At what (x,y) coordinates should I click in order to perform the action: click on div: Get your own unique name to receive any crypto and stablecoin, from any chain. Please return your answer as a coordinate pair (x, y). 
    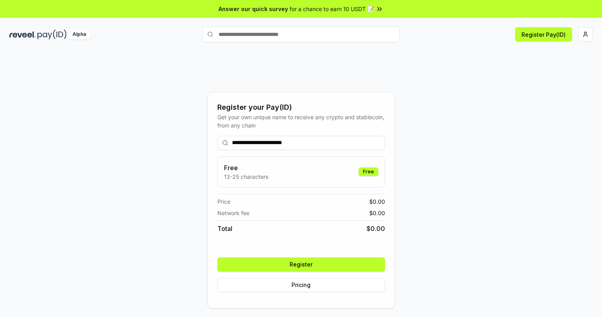
    Looking at the image, I should click on (301, 121).